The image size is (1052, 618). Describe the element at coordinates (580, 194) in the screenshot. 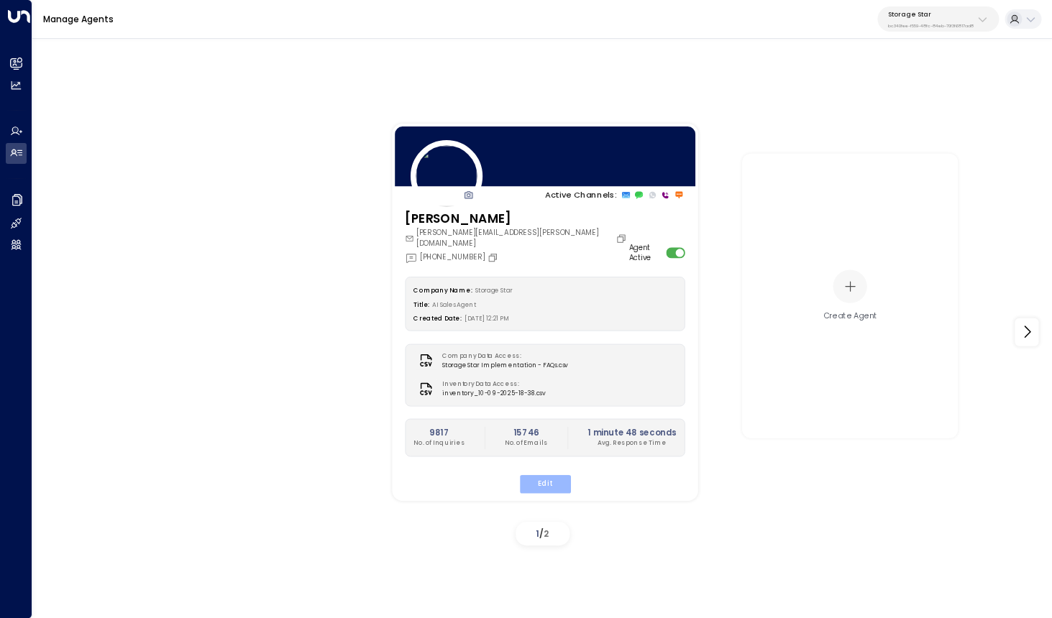

I see `p: Active Channels:` at that location.